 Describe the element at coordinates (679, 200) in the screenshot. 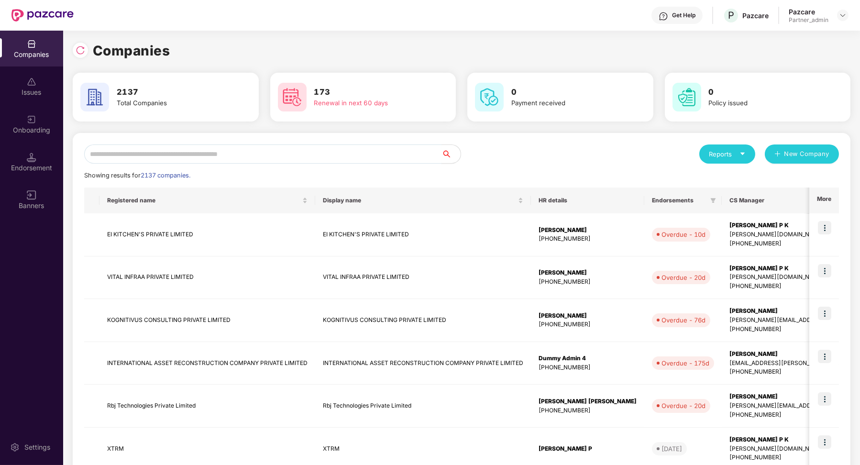

I see `span: Endorsements` at that location.